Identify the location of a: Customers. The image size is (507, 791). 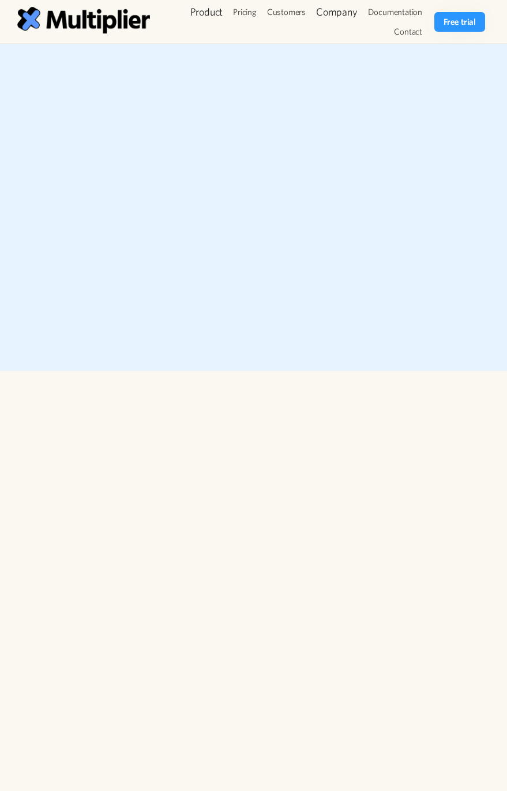
(286, 12).